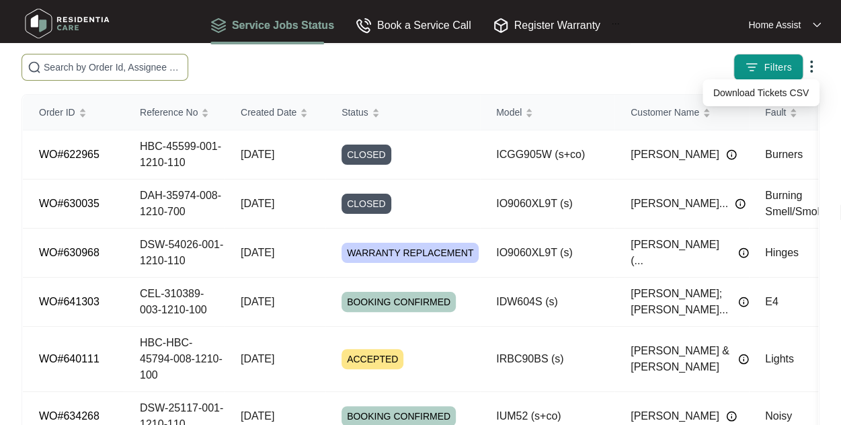  Describe the element at coordinates (174, 253) in the screenshot. I see `td: DSW-54026-001-1210-110` at that location.